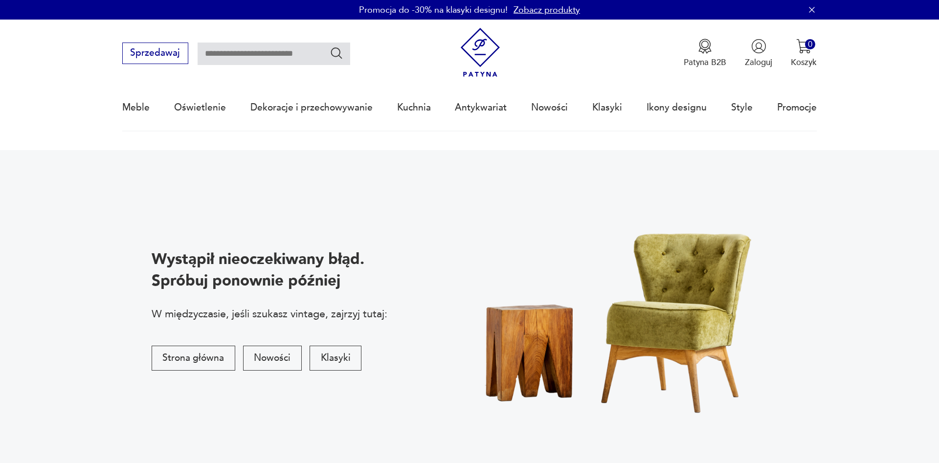 The width and height of the screenshot is (939, 463). I want to click on p: Koszyk, so click(804, 62).